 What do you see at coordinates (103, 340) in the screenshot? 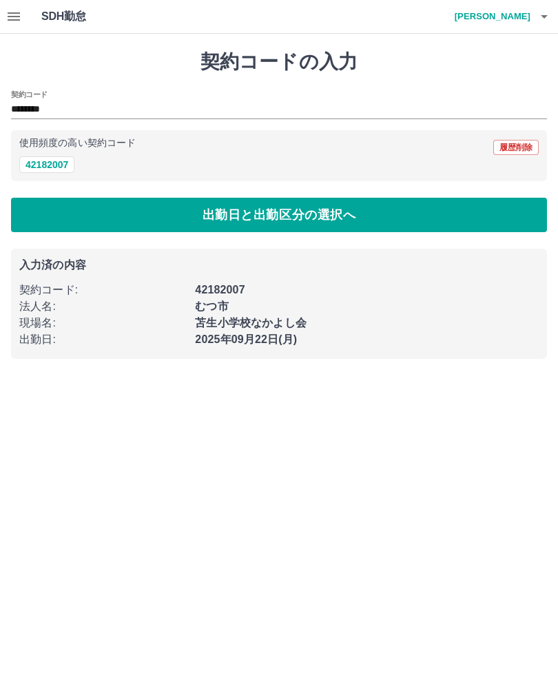
I see `p: 出勤日 :` at bounding box center [103, 340].